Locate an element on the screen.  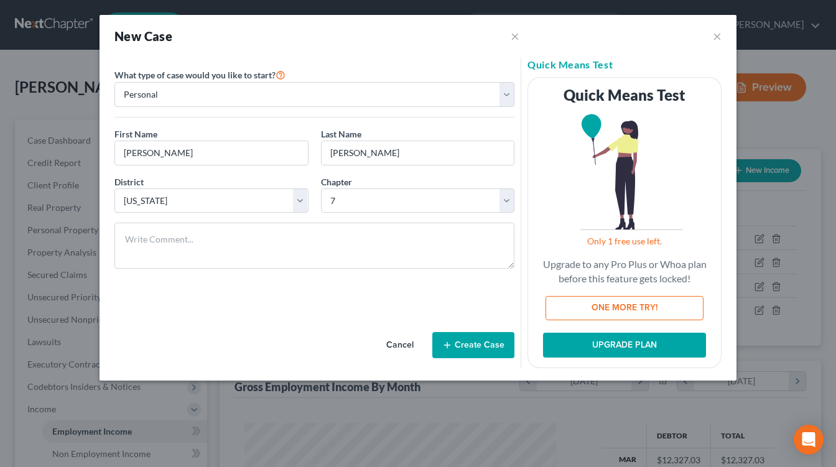
input: Enter Last Name is located at coordinates (418, 153).